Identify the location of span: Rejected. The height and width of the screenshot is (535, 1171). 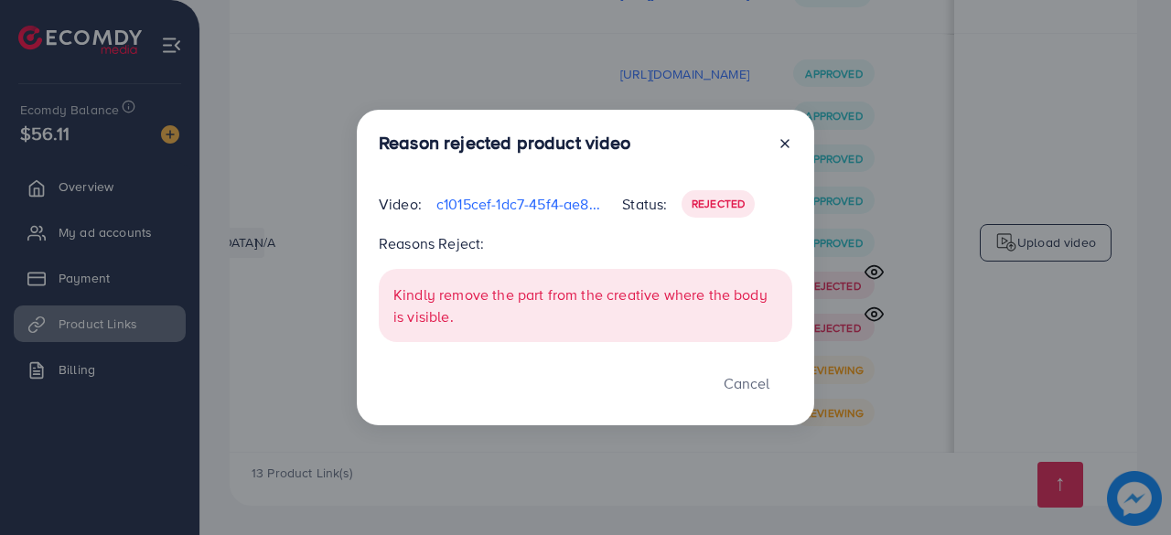
(718, 203).